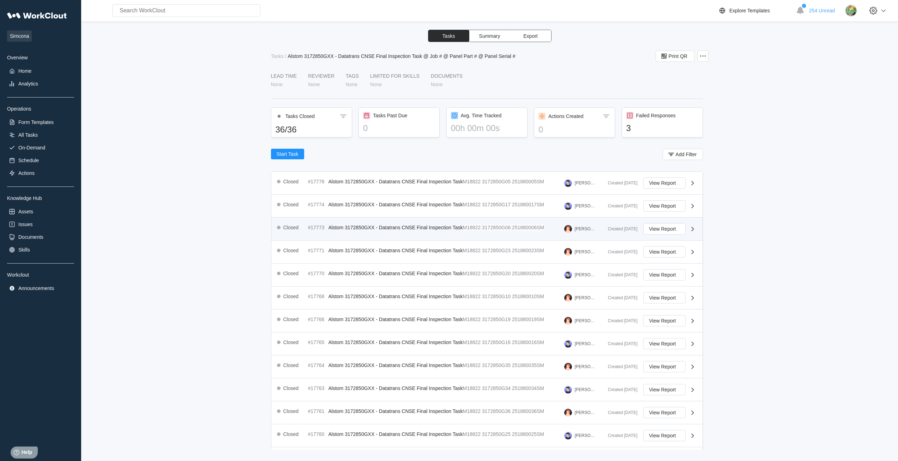  What do you see at coordinates (32, 148) in the screenshot?
I see `div: On-Demand` at bounding box center [32, 148].